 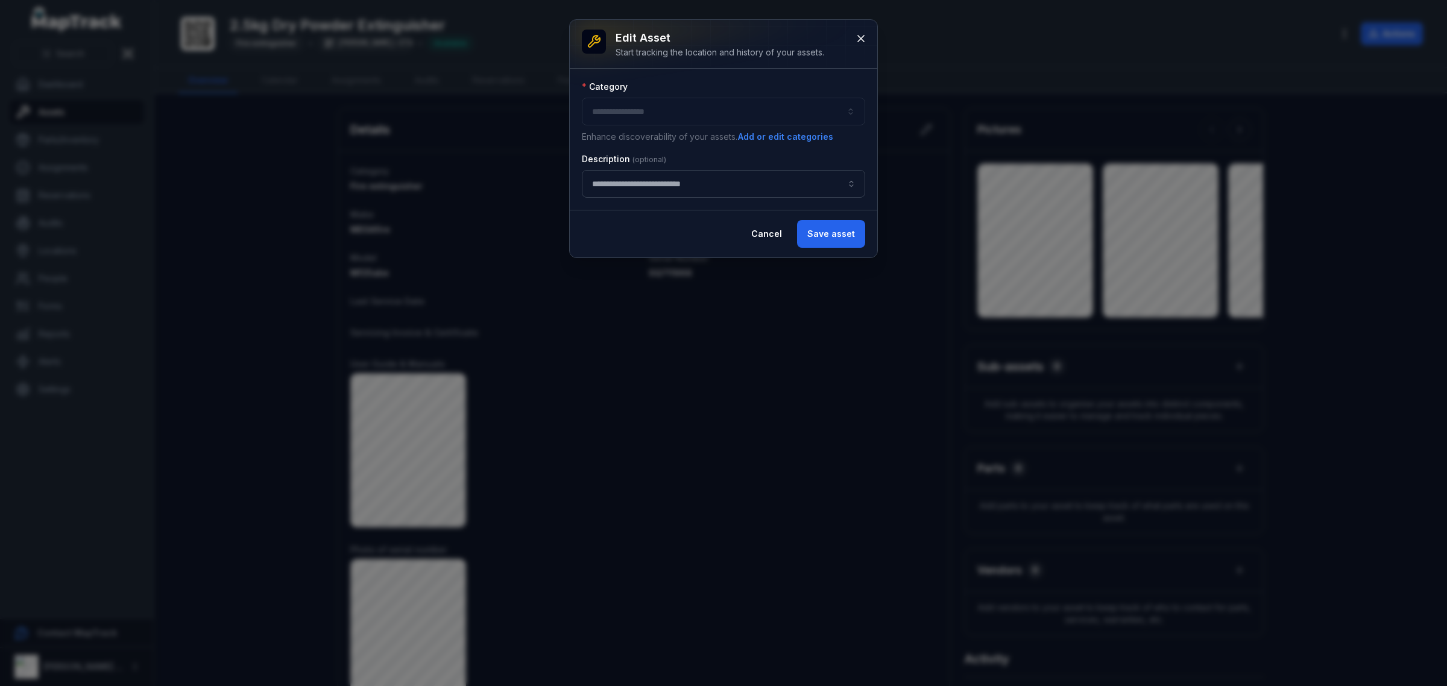 What do you see at coordinates (605, 87) in the screenshot?
I see `label: Category` at bounding box center [605, 87].